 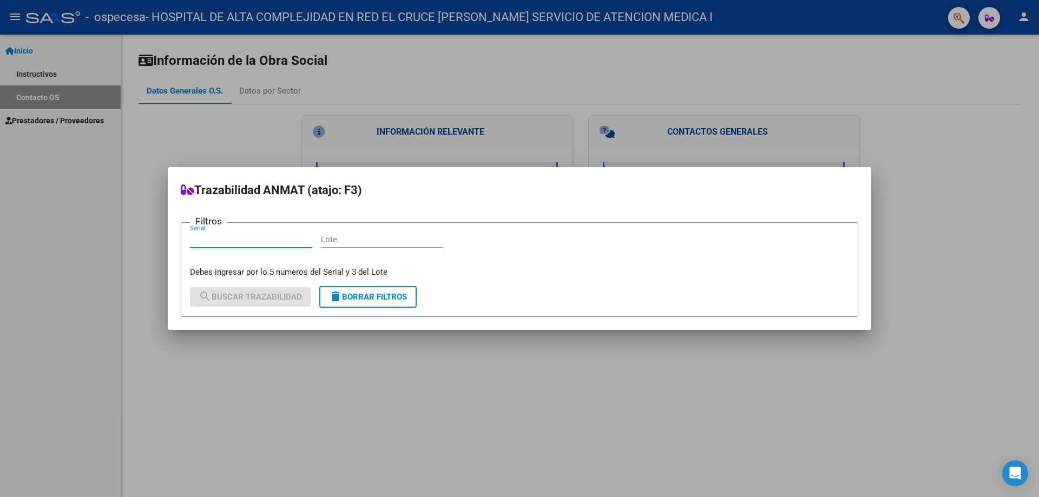 I want to click on p: Debes ingresar por lo 5 numeros del Serial y 3 del Lote, so click(x=520, y=272).